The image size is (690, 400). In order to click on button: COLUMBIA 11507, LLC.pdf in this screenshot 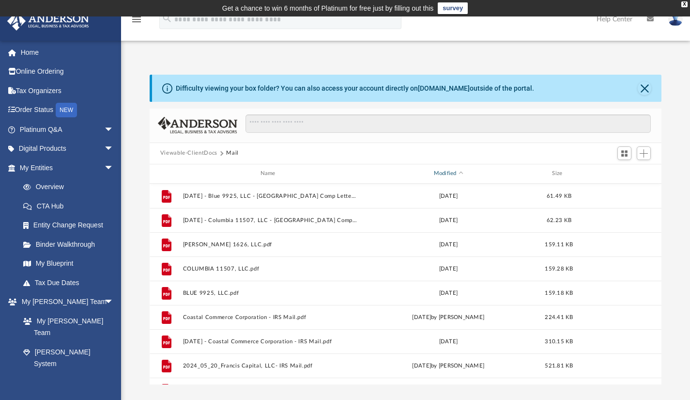, I will do `click(270, 268)`.